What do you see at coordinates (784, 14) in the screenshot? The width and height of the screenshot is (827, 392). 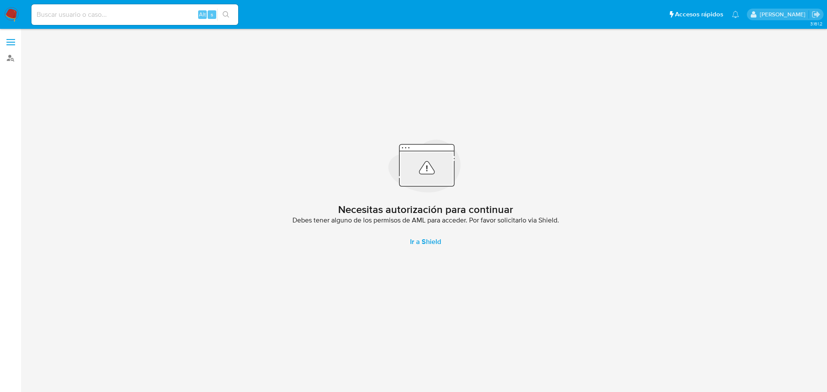 I see `p: federico.dibella@mercadolibre.com` at bounding box center [784, 14].